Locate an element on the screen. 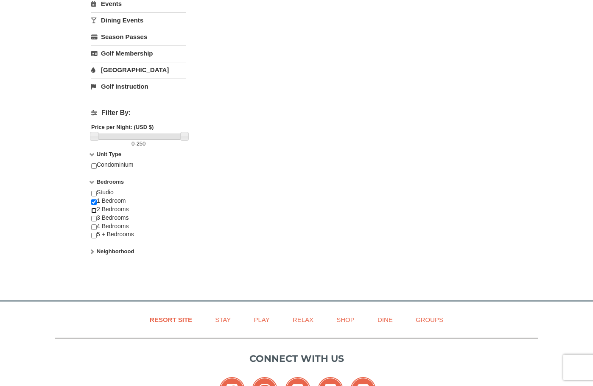 The height and width of the screenshot is (386, 593). strong: Neighborhood is located at coordinates (115, 251).